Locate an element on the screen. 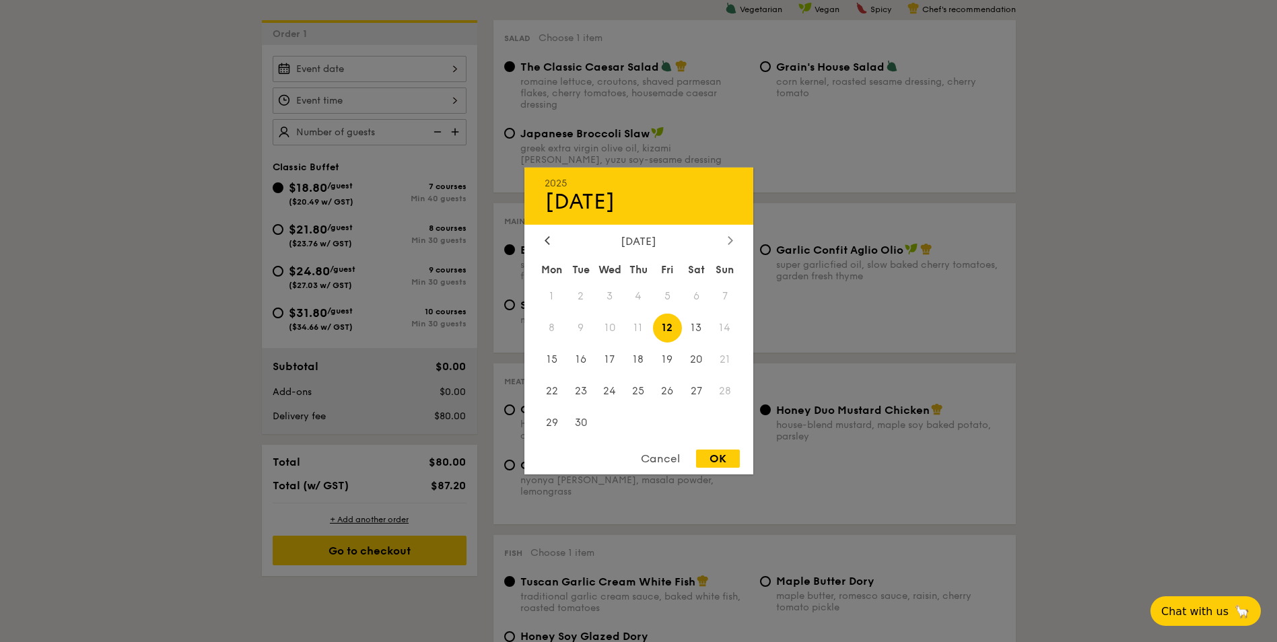 The width and height of the screenshot is (1277, 642). span: 14 is located at coordinates (725, 328).